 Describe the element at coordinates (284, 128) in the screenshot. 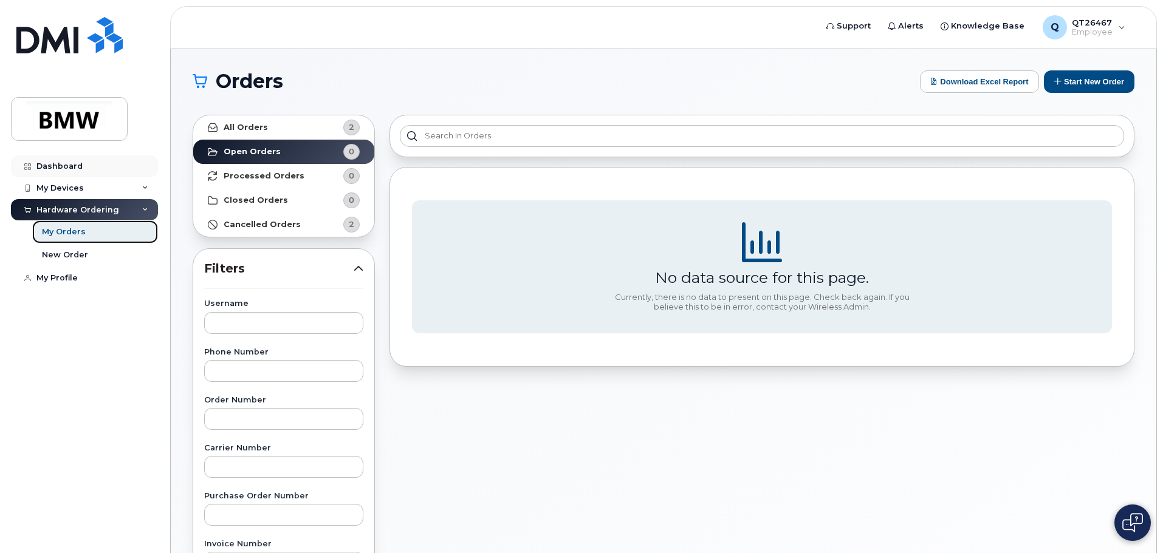

I see `a: All Orders2` at that location.